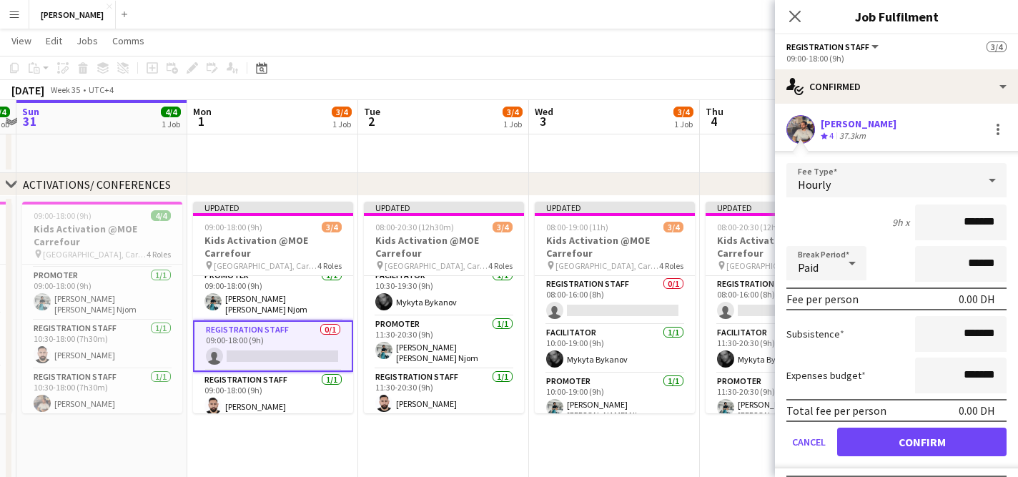 The width and height of the screenshot is (1018, 477). What do you see at coordinates (809, 442) in the screenshot?
I see `button: Cancel` at bounding box center [809, 442].